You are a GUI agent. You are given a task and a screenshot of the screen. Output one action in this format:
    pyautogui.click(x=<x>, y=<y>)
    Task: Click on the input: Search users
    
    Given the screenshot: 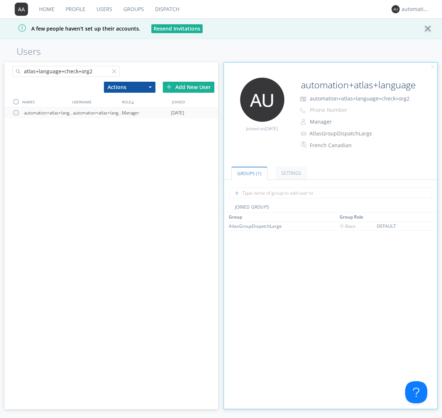 What is the action you would take?
    pyautogui.click(x=66, y=71)
    